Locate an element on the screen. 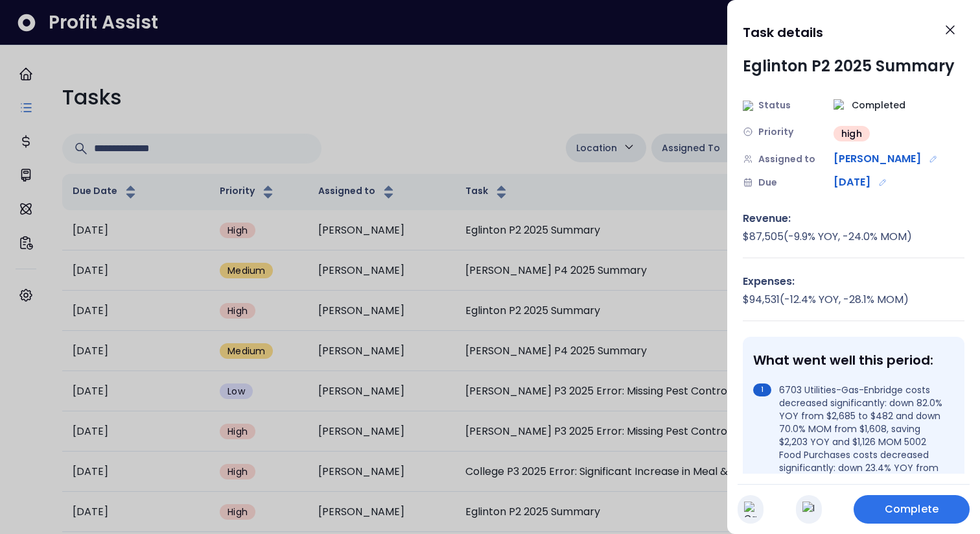 Image resolution: width=980 pixels, height=534 pixels. span: Due is located at coordinates (768, 182).